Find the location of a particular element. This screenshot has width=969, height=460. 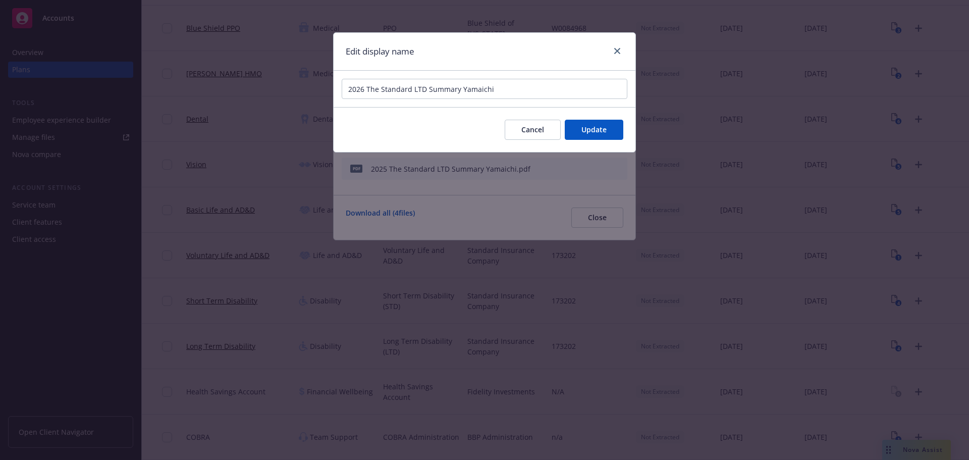

a: close is located at coordinates (617, 51).